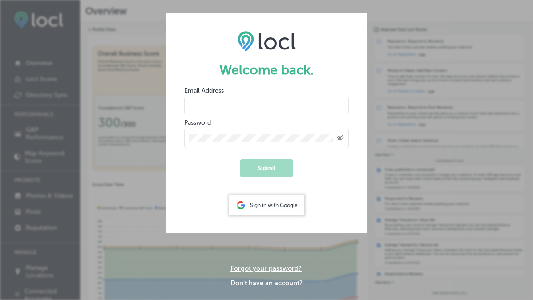 Image resolution: width=533 pixels, height=300 pixels. I want to click on h1: Welcome back., so click(266, 70).